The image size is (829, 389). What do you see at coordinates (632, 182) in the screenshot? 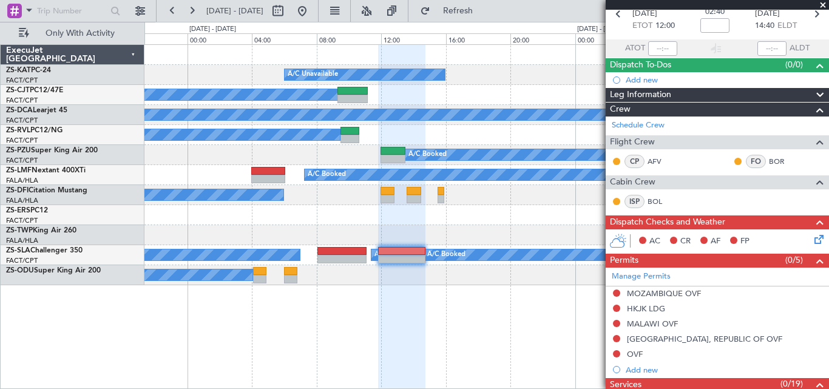
I see `span: Cabin Crew` at bounding box center [632, 182].